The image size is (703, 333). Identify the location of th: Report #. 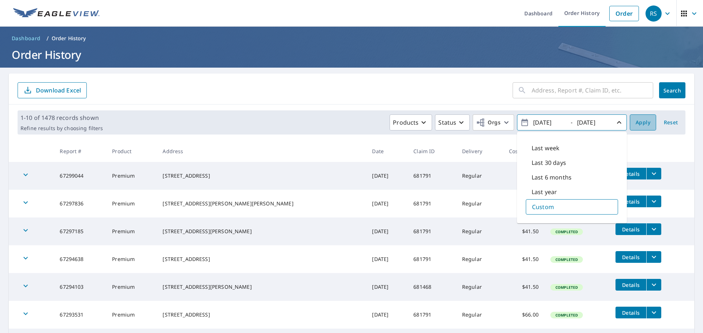
(80, 151).